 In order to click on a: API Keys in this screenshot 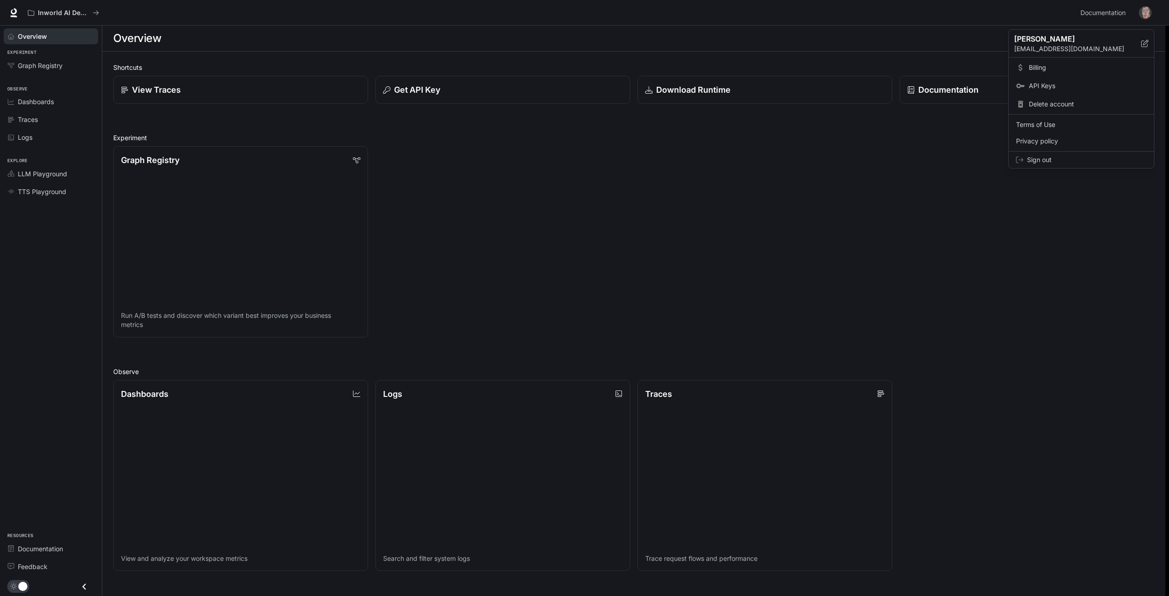, I will do `click(1081, 86)`.